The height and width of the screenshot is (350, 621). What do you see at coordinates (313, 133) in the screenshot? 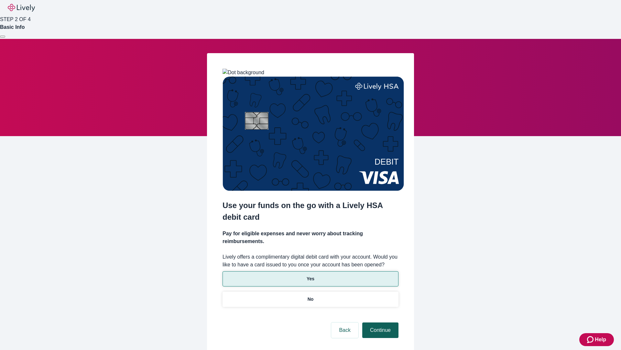
I see `img: Debit card` at bounding box center [313, 133].